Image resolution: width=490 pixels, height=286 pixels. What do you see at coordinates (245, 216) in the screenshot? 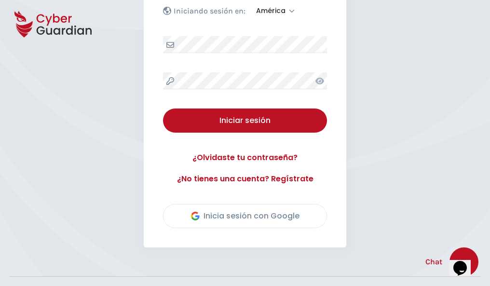
I see `button: Inicia sesión con Google` at bounding box center [245, 216].